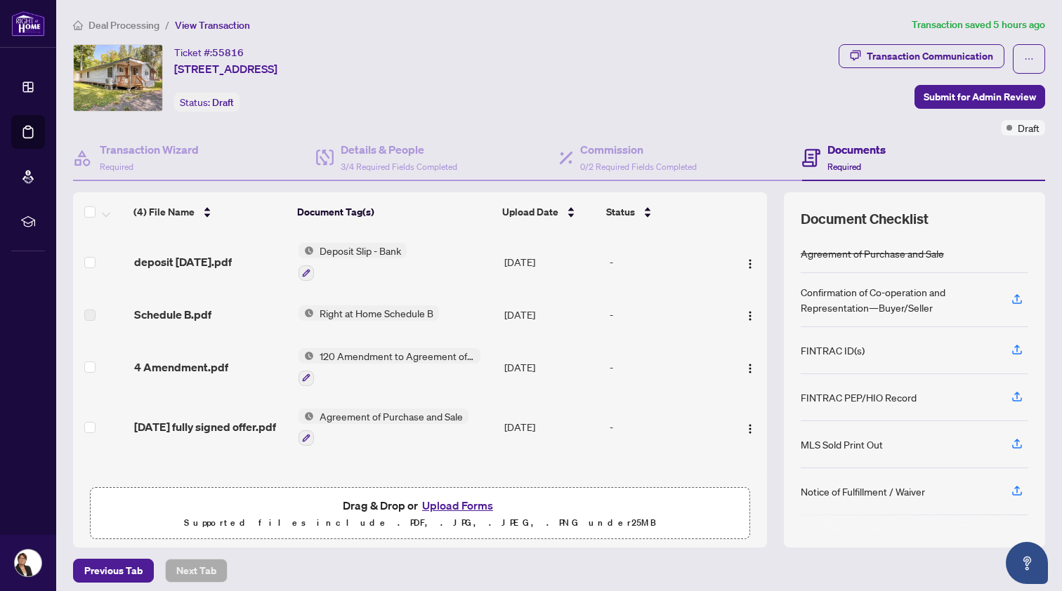  What do you see at coordinates (872, 253) in the screenshot?
I see `div: Agreement of Purchase and Sale` at bounding box center [872, 253].